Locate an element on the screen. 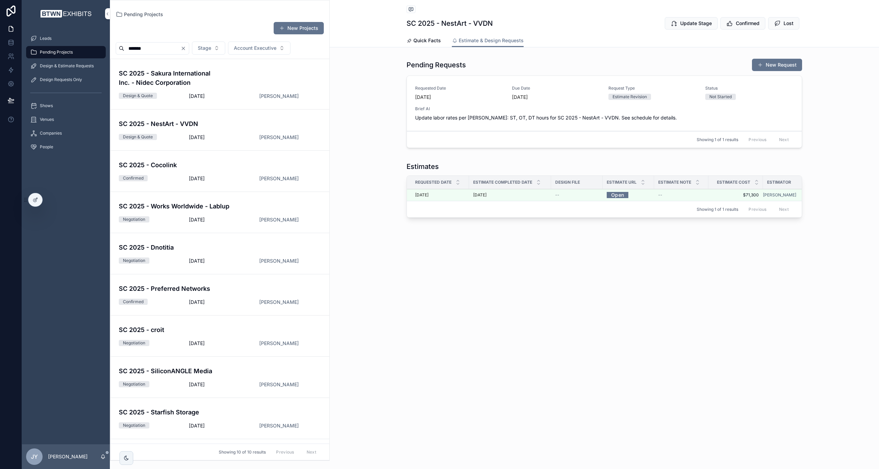 The image size is (879, 469). span: Venues is located at coordinates (47, 120).